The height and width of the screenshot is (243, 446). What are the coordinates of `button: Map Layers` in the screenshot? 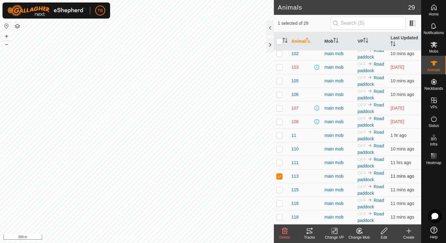 It's located at (17, 26).